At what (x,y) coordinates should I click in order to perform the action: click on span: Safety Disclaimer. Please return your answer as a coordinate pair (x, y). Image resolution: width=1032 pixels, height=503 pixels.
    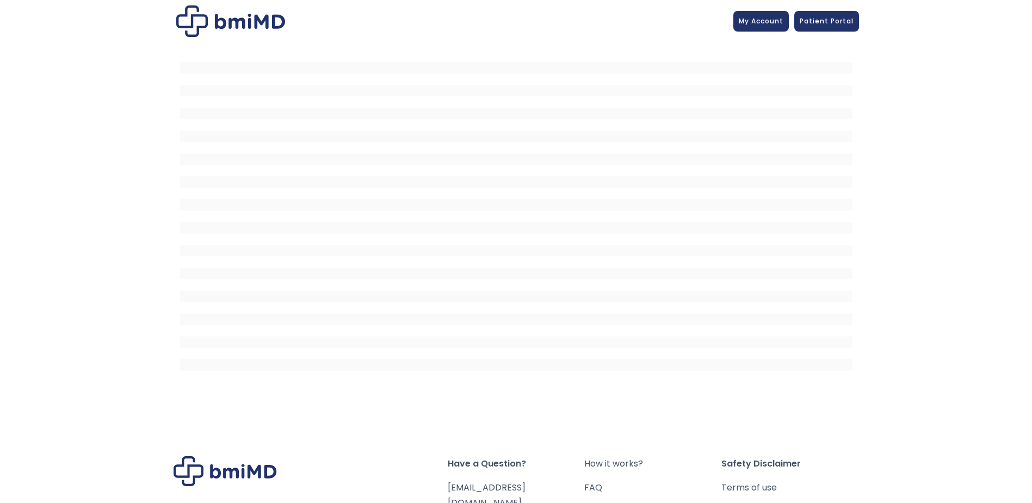
    Looking at the image, I should click on (790, 464).